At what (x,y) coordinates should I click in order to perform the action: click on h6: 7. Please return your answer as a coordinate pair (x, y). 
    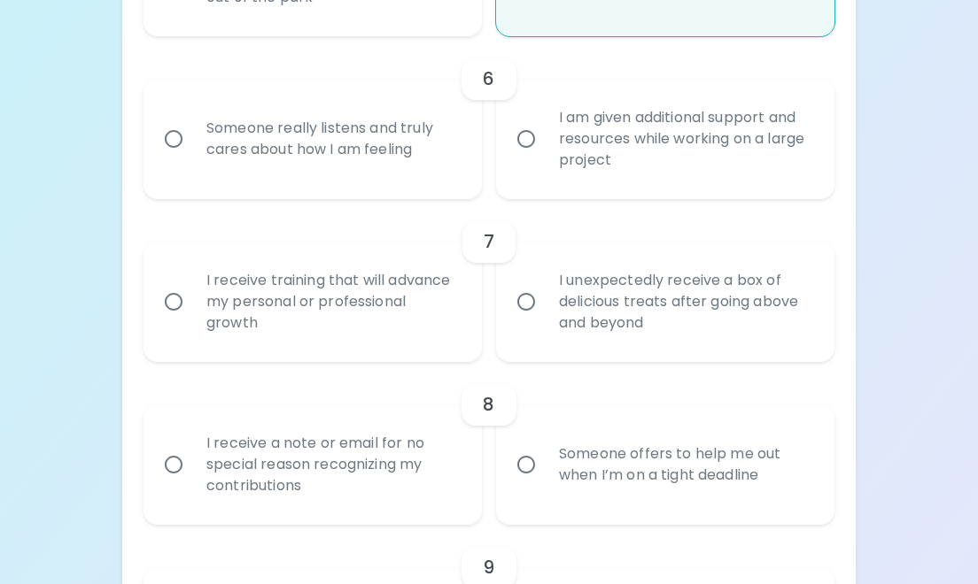
    Looking at the image, I should click on (489, 242).